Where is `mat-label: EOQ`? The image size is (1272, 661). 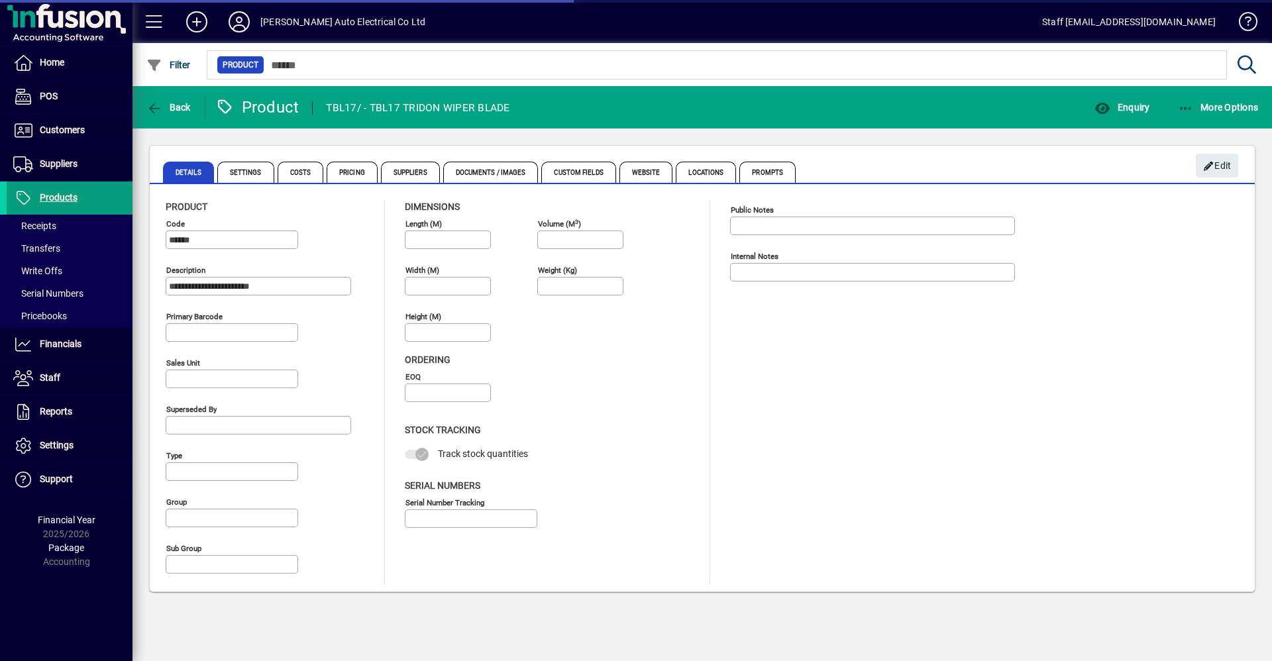
mat-label: EOQ is located at coordinates (413, 377).